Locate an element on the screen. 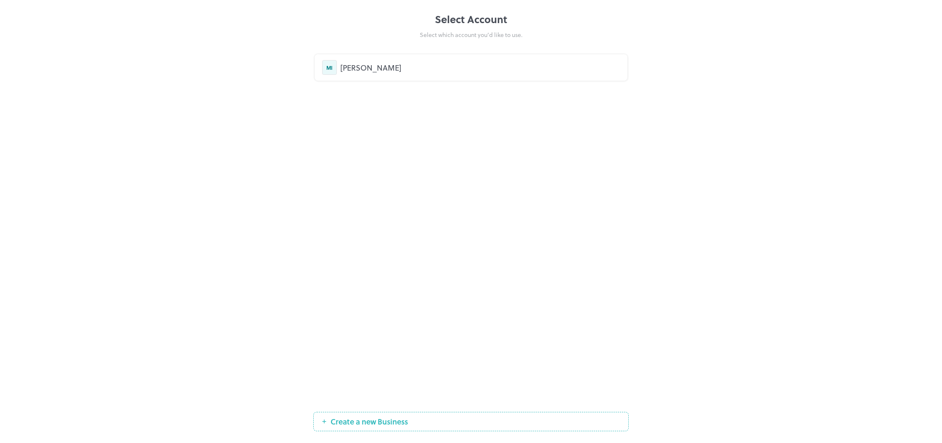 The height and width of the screenshot is (443, 942). button: Create a new Business is located at coordinates (471, 422).